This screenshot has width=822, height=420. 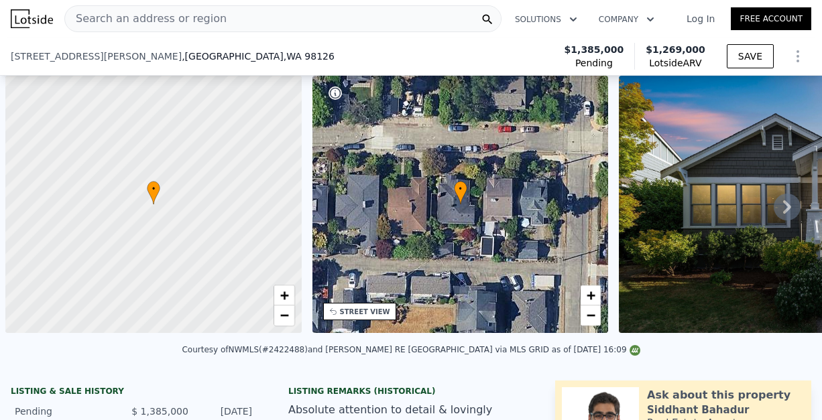 I want to click on div: Siddhant Bahadur, so click(x=698, y=410).